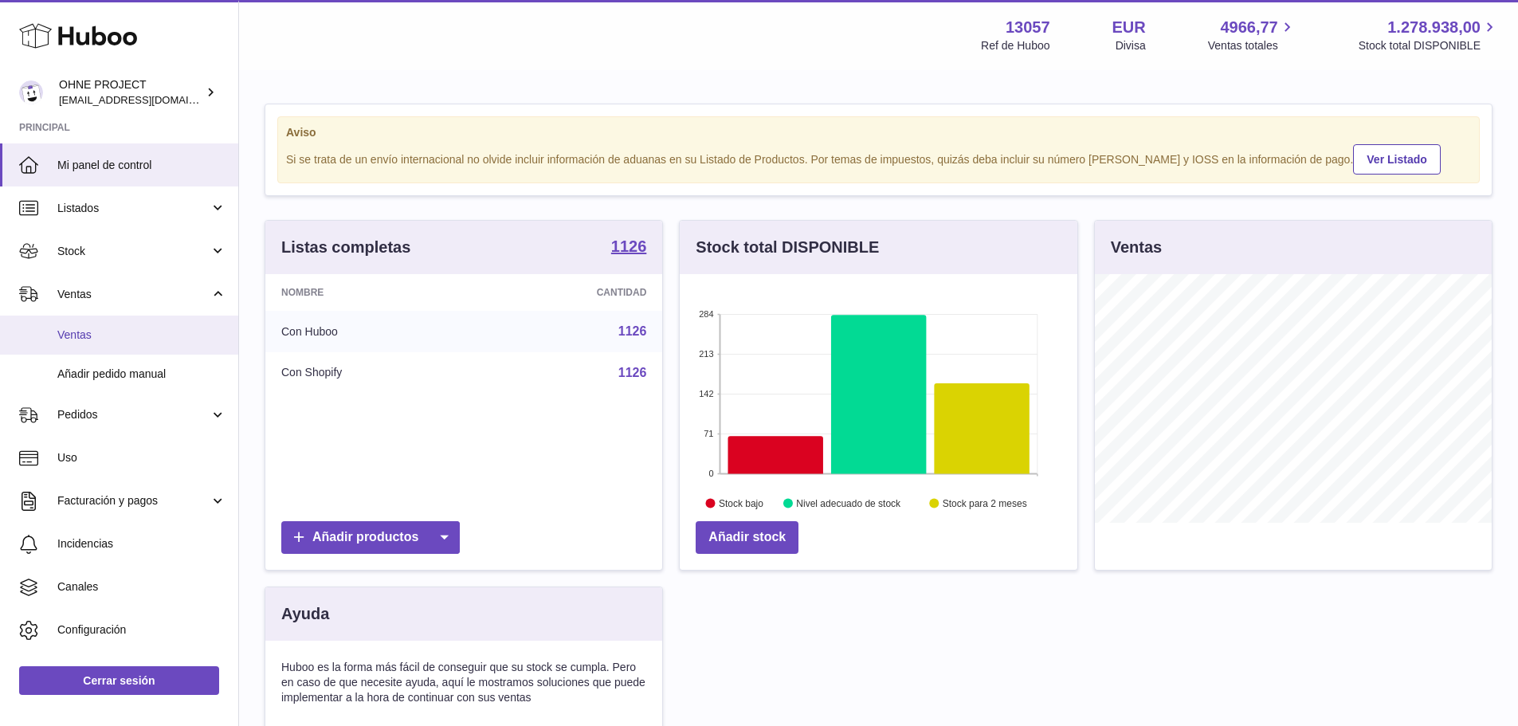 The image size is (1518, 726). What do you see at coordinates (1429, 35) in the screenshot?
I see `a: 1.278.938,00 Stock total DISPONIBLE` at bounding box center [1429, 35].